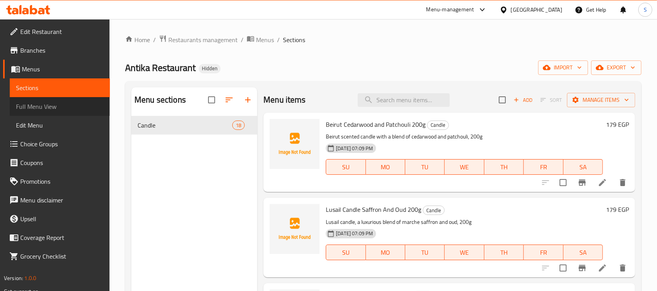 This screenshot has width=657, height=291. I want to click on p: Lusail candle, a luxurious blend of marche saffron and oud, 200g, so click(464, 222).